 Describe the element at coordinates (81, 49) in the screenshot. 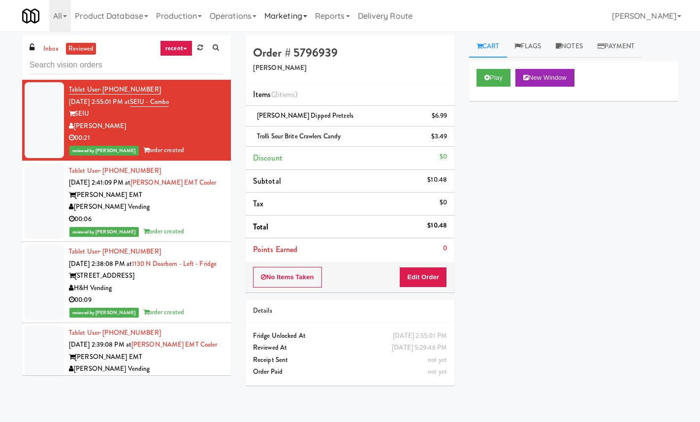

I see `a: reviewed` at that location.